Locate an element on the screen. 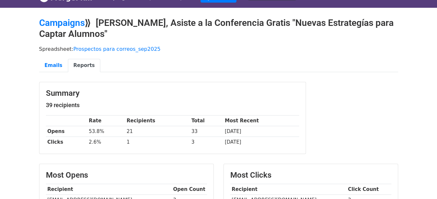 The height and width of the screenshot is (199, 437). a: Reports is located at coordinates (84, 65).